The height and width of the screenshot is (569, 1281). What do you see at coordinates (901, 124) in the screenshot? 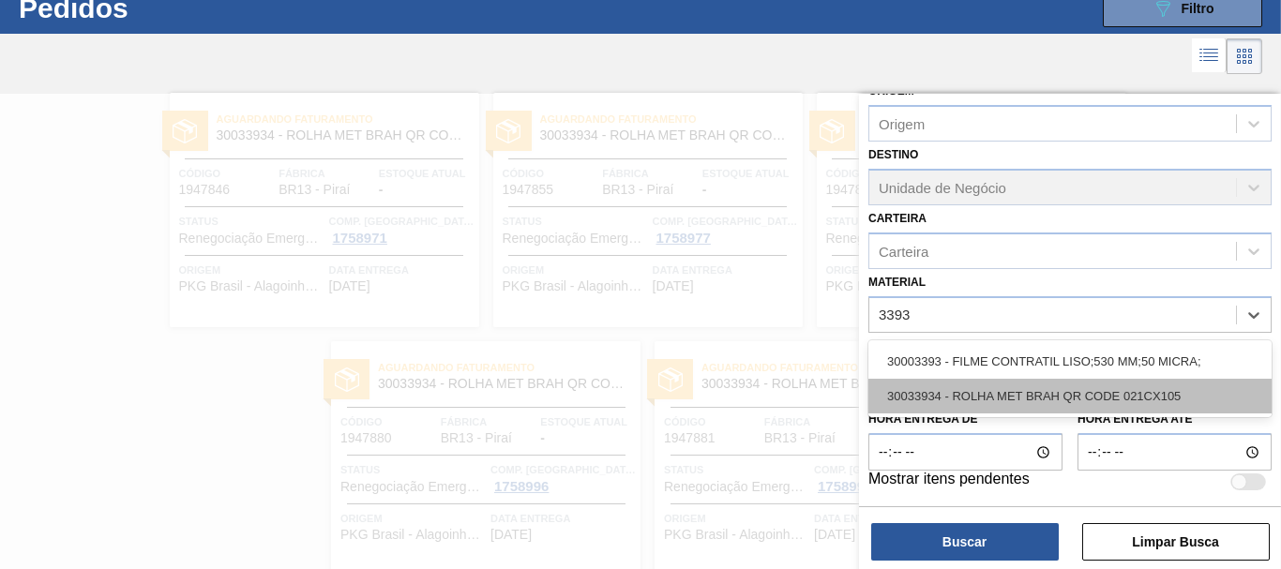
I see `div: Origem` at bounding box center [901, 124].